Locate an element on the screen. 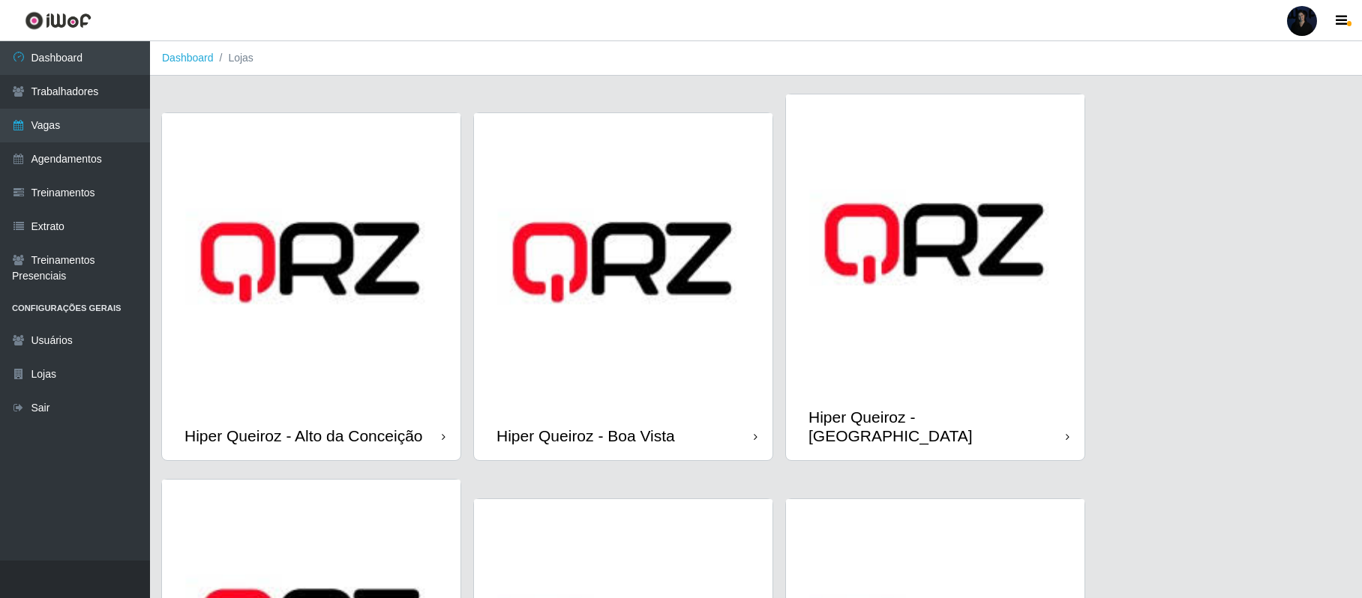 The image size is (1362, 598). nav: breadcrumb is located at coordinates (756, 58).